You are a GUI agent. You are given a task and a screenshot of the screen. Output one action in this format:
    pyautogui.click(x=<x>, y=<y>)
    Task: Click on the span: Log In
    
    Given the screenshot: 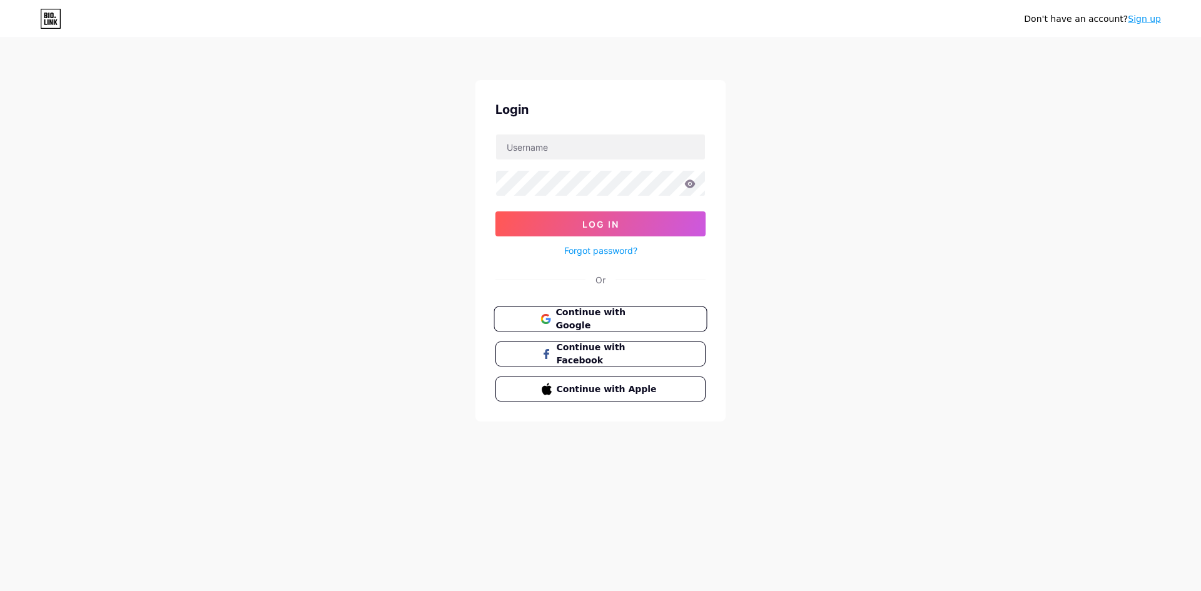 What is the action you would take?
    pyautogui.click(x=600, y=224)
    